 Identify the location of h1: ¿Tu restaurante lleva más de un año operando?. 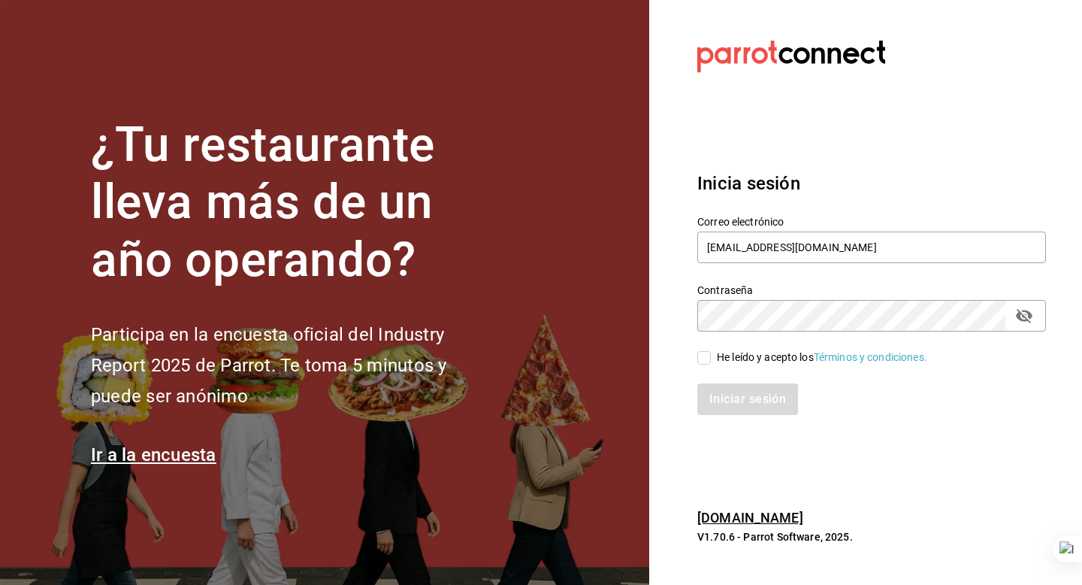
(294, 203).